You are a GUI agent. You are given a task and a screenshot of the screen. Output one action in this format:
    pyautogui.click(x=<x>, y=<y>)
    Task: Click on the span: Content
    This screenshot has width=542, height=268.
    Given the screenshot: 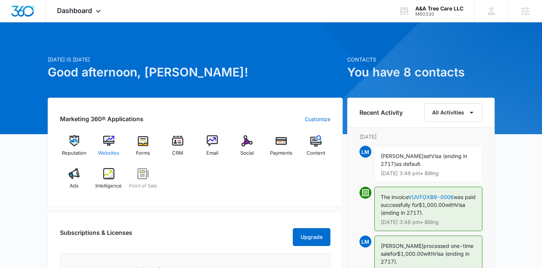 What is the action you would take?
    pyautogui.click(x=316, y=153)
    